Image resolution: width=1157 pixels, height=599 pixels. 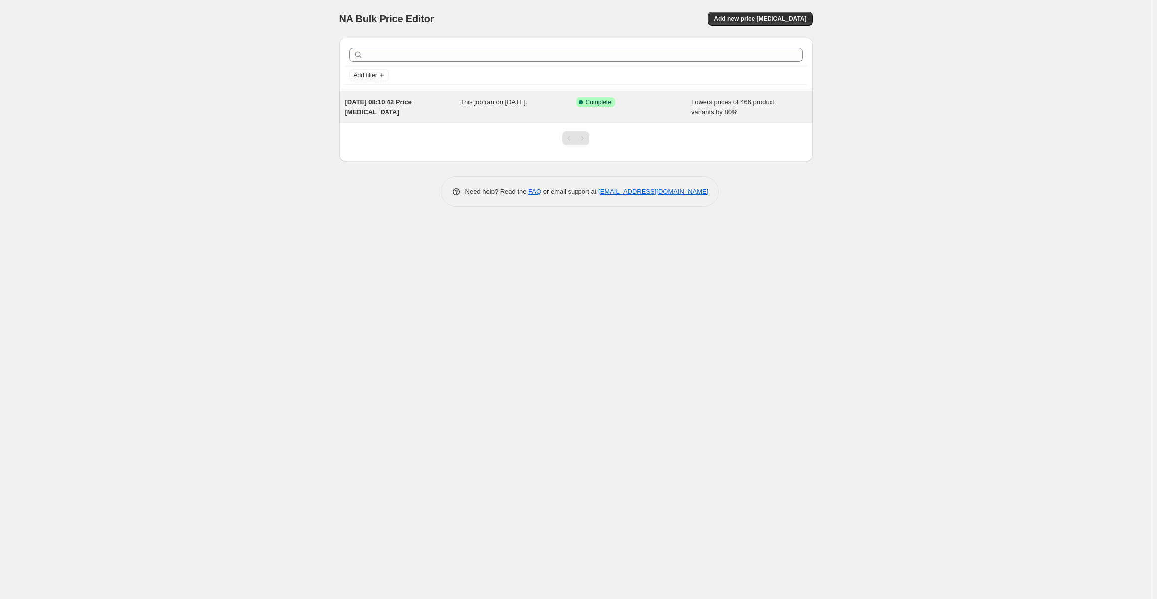 I want to click on span: Add filter, so click(x=365, y=75).